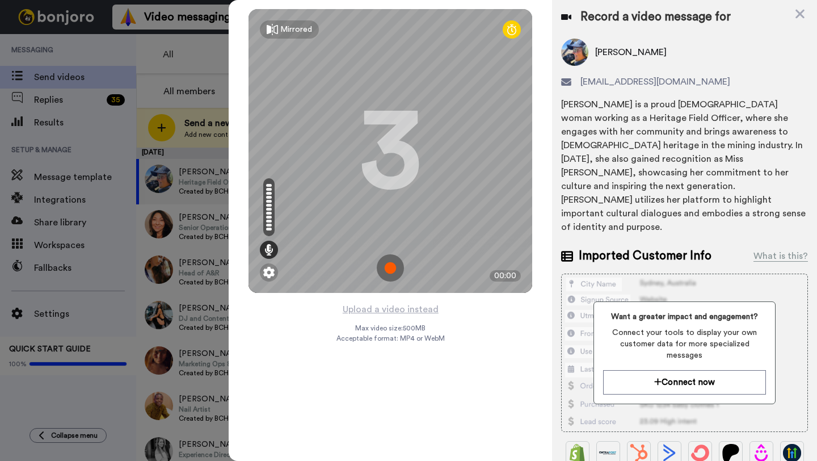 This screenshot has width=817, height=461. What do you see at coordinates (780, 256) in the screenshot?
I see `div: What is this?` at bounding box center [780, 256].